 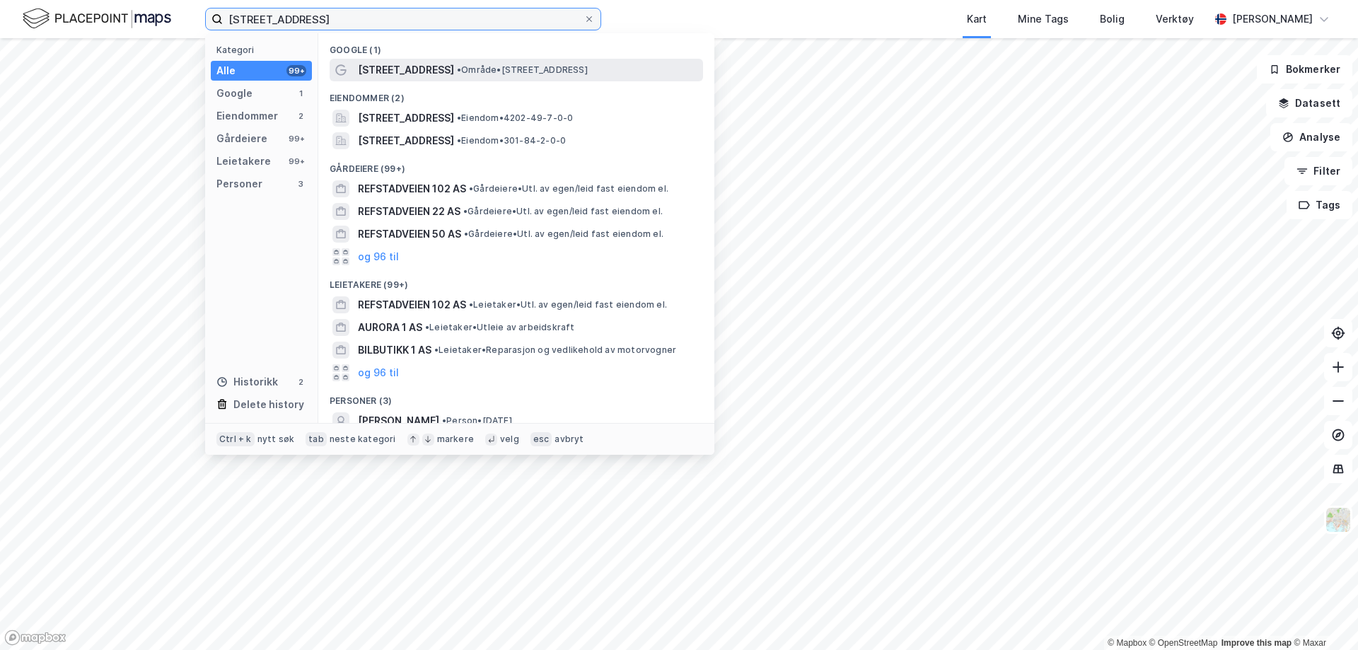 What do you see at coordinates (301, 184) in the screenshot?
I see `div: 3` at bounding box center [301, 184].